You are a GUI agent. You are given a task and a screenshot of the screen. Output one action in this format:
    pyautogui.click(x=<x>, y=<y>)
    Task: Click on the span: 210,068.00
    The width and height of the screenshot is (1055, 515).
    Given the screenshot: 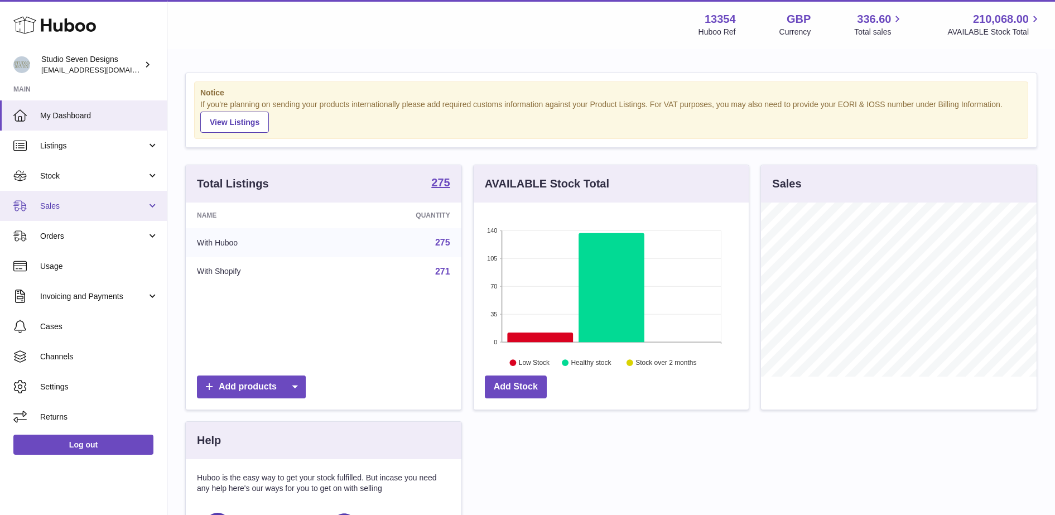 What is the action you would take?
    pyautogui.click(x=1001, y=19)
    